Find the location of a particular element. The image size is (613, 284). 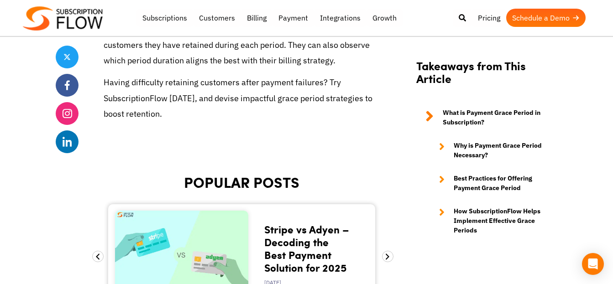

strong: Why is Payment Grace Period Necessary? is located at coordinates (501, 151).